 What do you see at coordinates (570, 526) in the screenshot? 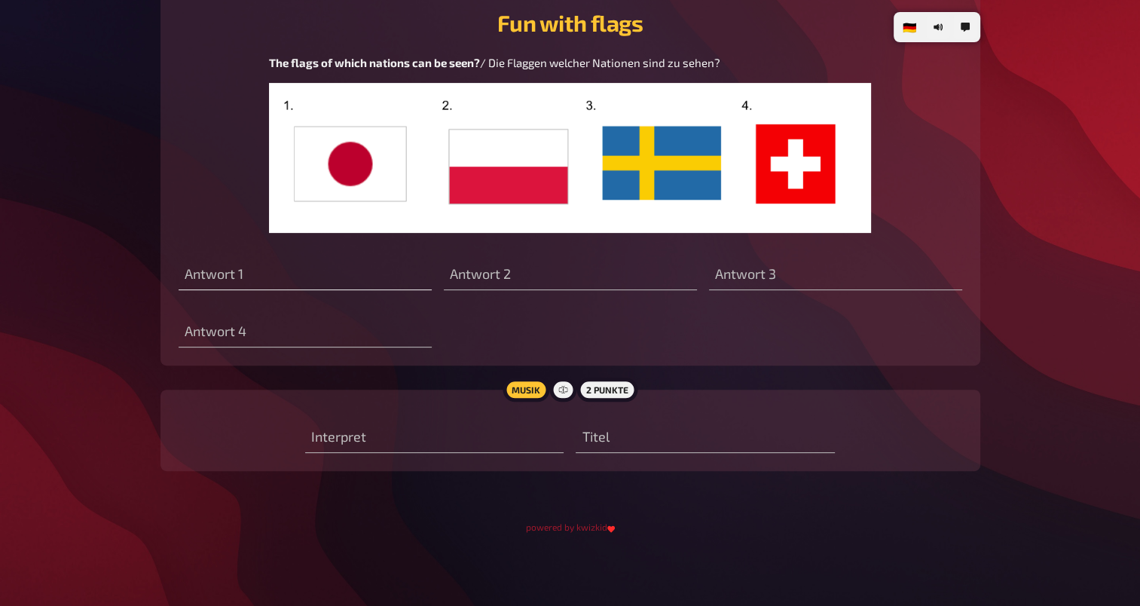
I see `a: powered by kwizkid` at bounding box center [570, 526].